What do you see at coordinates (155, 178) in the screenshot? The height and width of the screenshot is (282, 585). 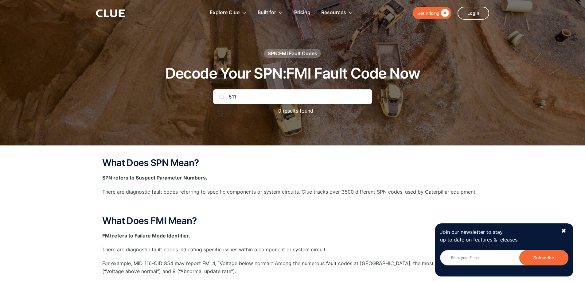 I see `strong: SPN refers to Suspect Parameter Numbers.` at bounding box center [155, 178].